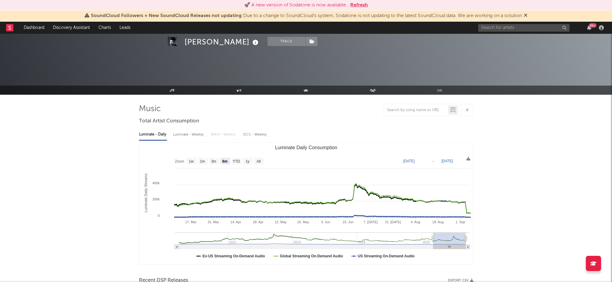  I want to click on text: 1y, so click(247, 161).